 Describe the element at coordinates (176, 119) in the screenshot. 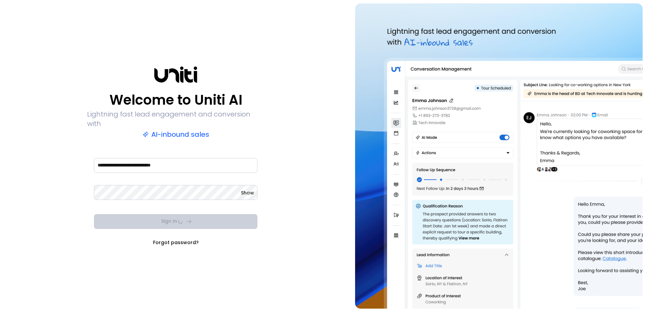

I see `p: Lightning fast lead engagement and conversion with` at that location.